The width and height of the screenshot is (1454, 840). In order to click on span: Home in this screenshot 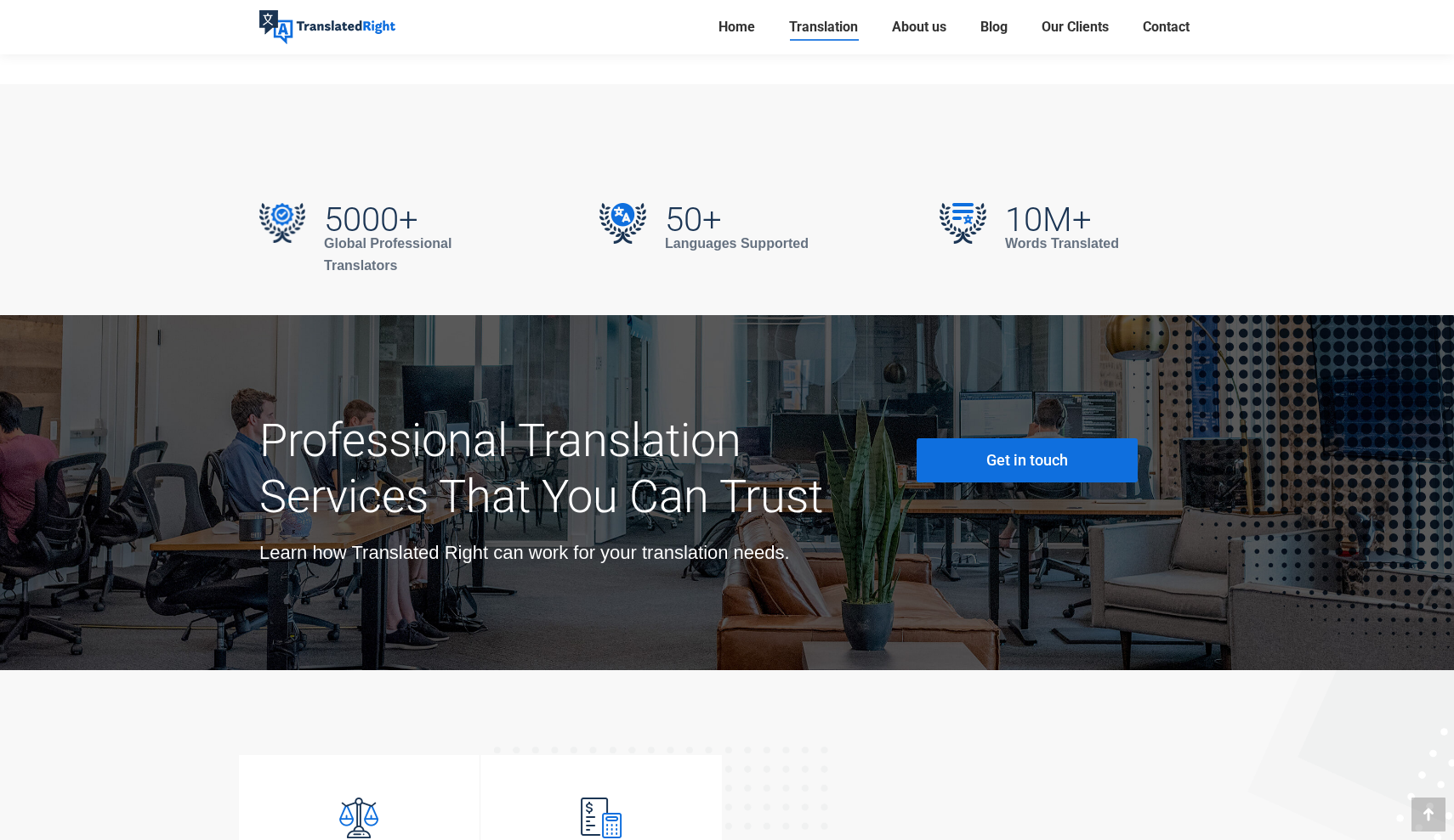, I will do `click(737, 27)`.